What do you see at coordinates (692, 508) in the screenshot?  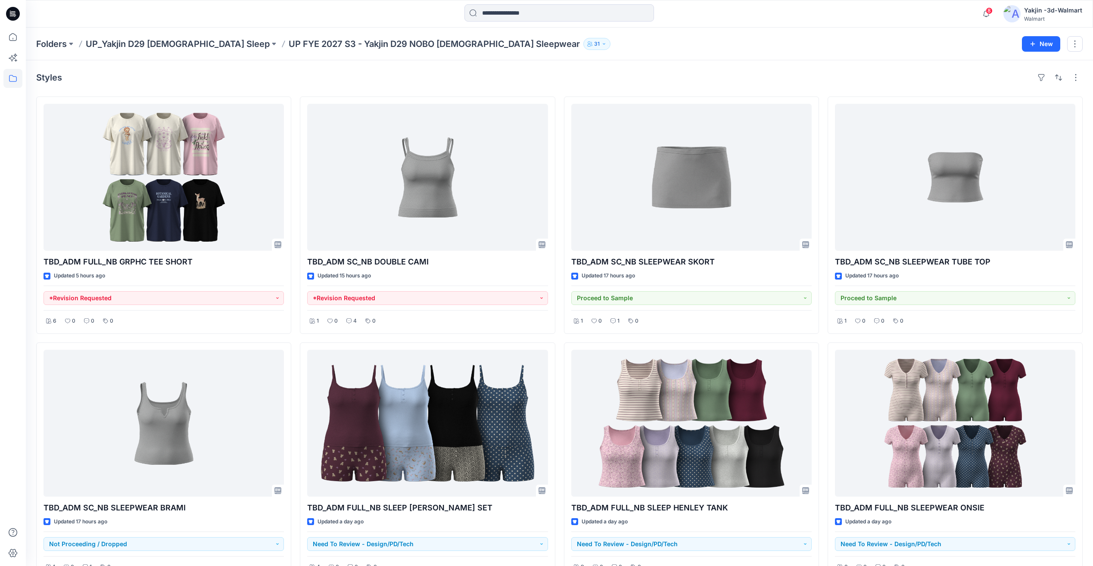 I see `p: TBD_ADM FULL_NB SLEEP HENLEY TANK` at bounding box center [692, 508].